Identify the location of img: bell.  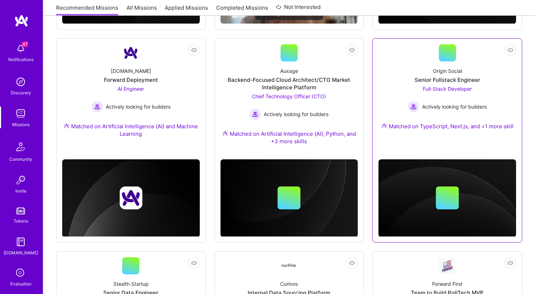
(21, 49).